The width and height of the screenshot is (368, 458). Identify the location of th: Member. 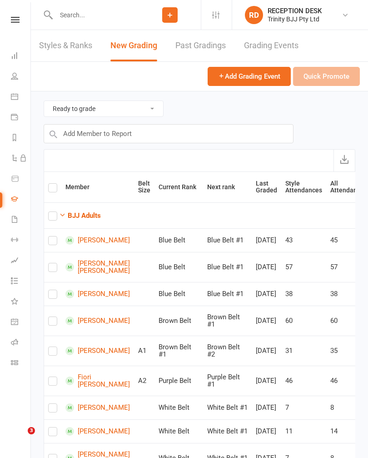
(98, 187).